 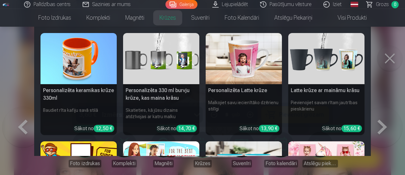 What do you see at coordinates (161, 113) in the screenshot?
I see `h6: Skatieties, kā jūsu dizains atdzīvojas ar katru malku` at bounding box center [161, 113].